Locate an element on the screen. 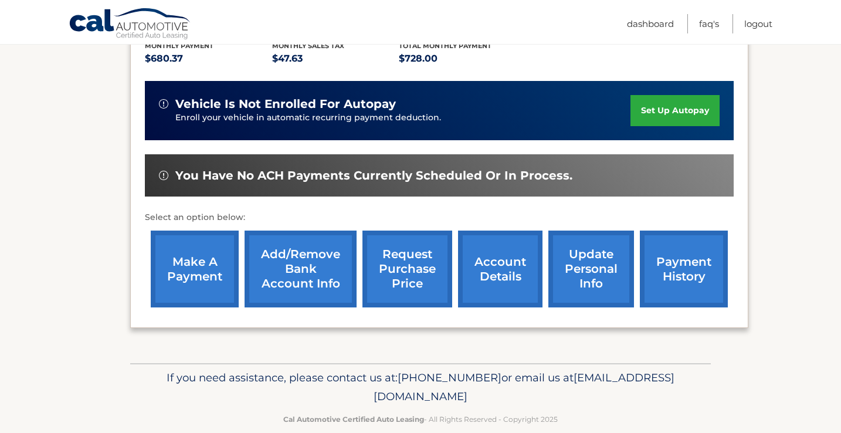 The width and height of the screenshot is (841, 433). span: Monthly Payment is located at coordinates (179, 46).